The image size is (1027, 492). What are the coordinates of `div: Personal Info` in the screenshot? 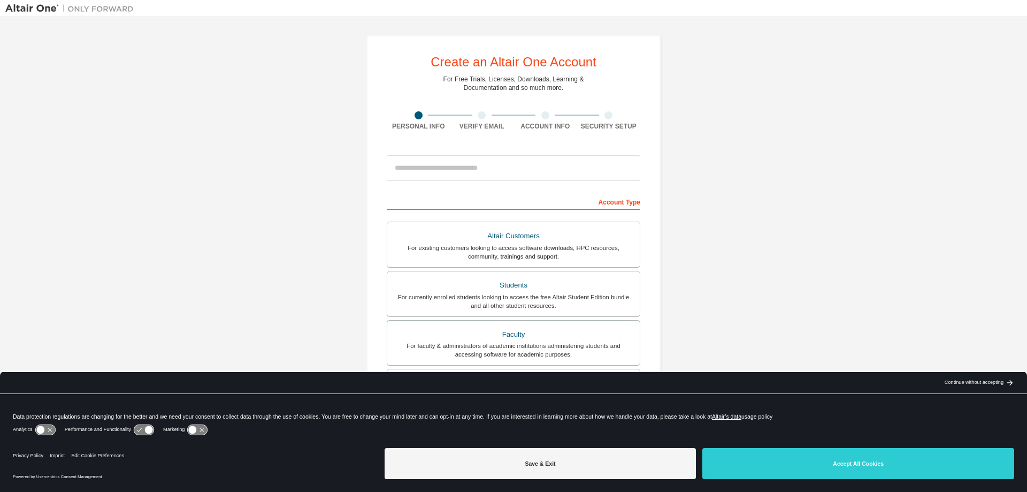 It's located at (418, 126).